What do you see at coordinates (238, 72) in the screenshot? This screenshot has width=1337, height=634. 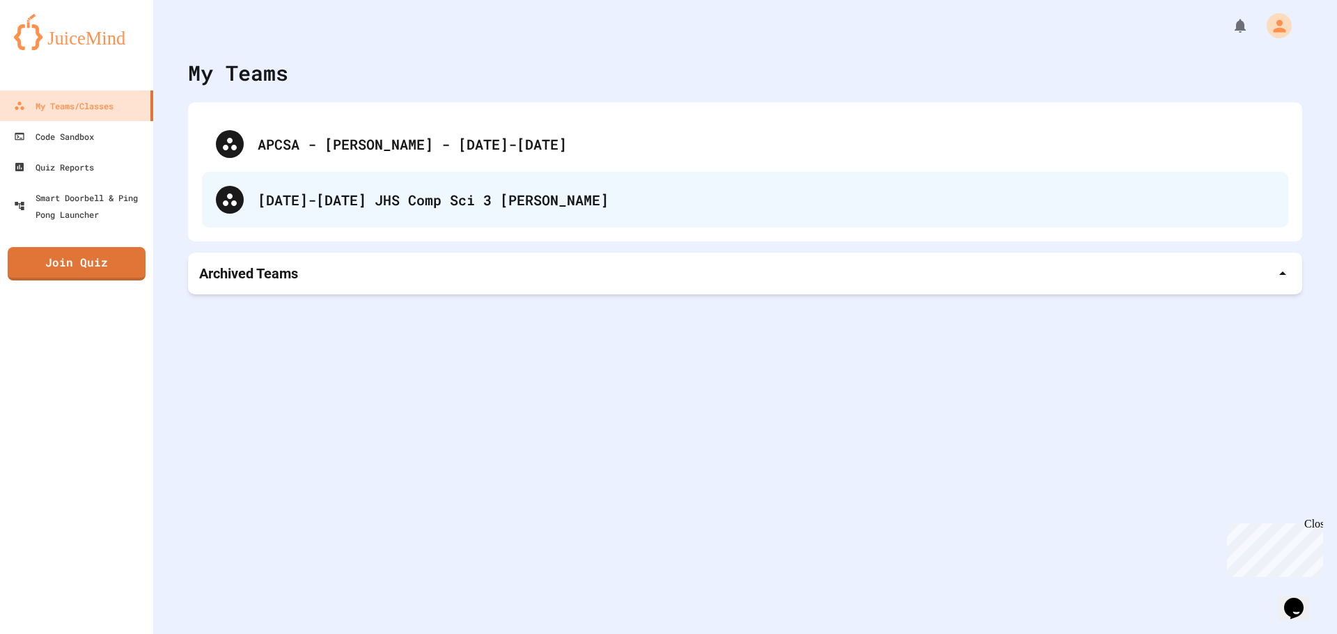 I see `div: My Teams` at bounding box center [238, 72].